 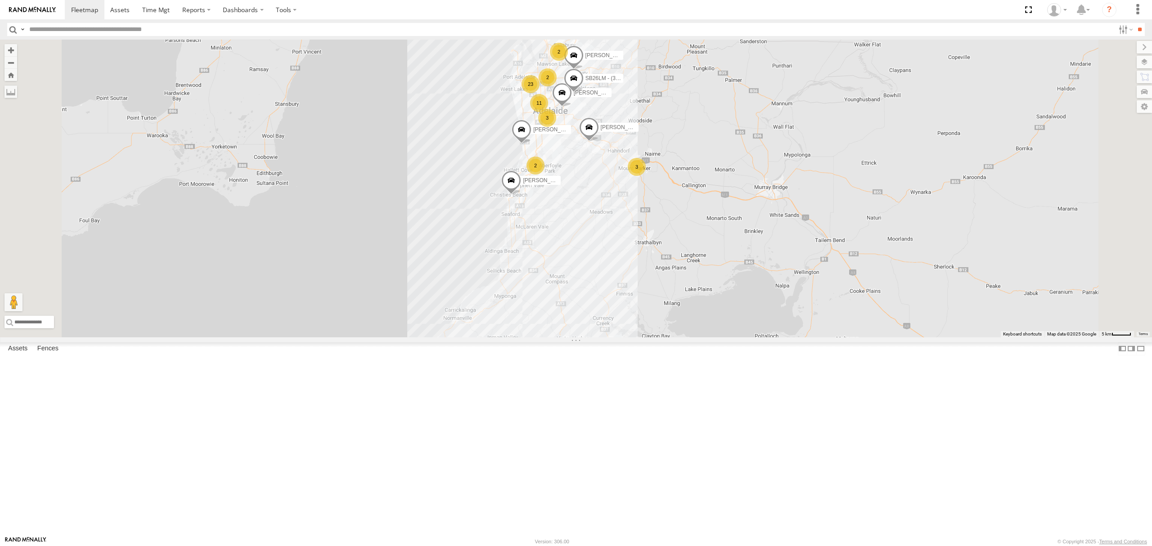 I want to click on div: Version: 306.00, so click(x=552, y=542).